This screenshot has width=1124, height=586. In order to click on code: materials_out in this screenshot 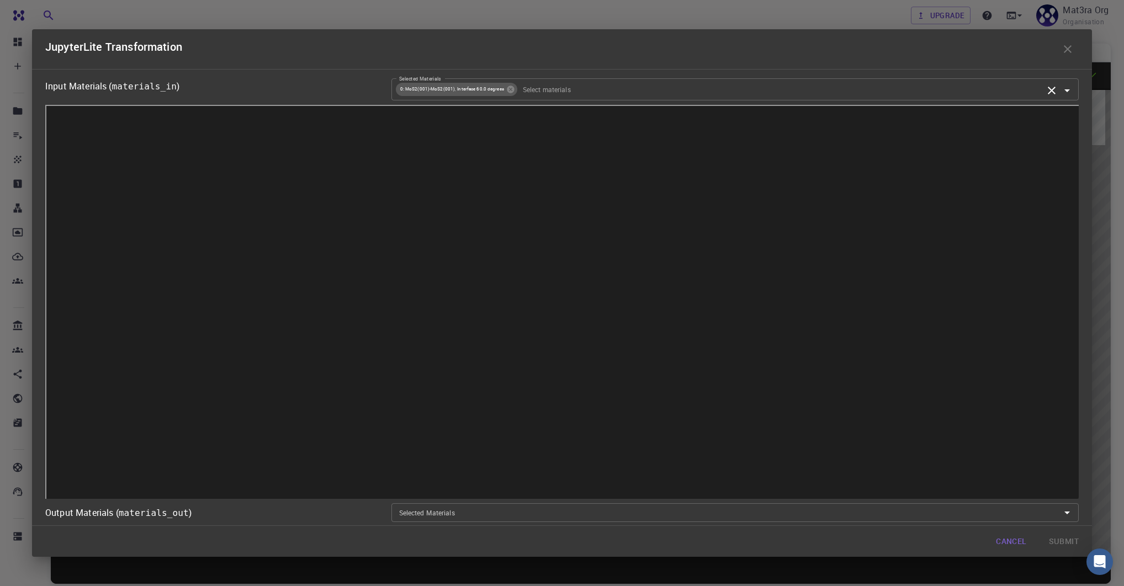, I will do `click(153, 513)`.